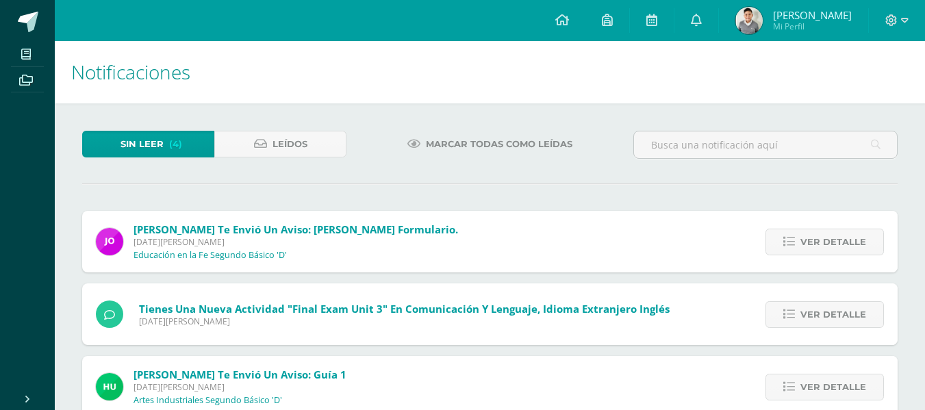  Describe the element at coordinates (110, 387) in the screenshot. I see `img: fd23069c3bd5c8dde97a66a86ce78287.png` at that location.